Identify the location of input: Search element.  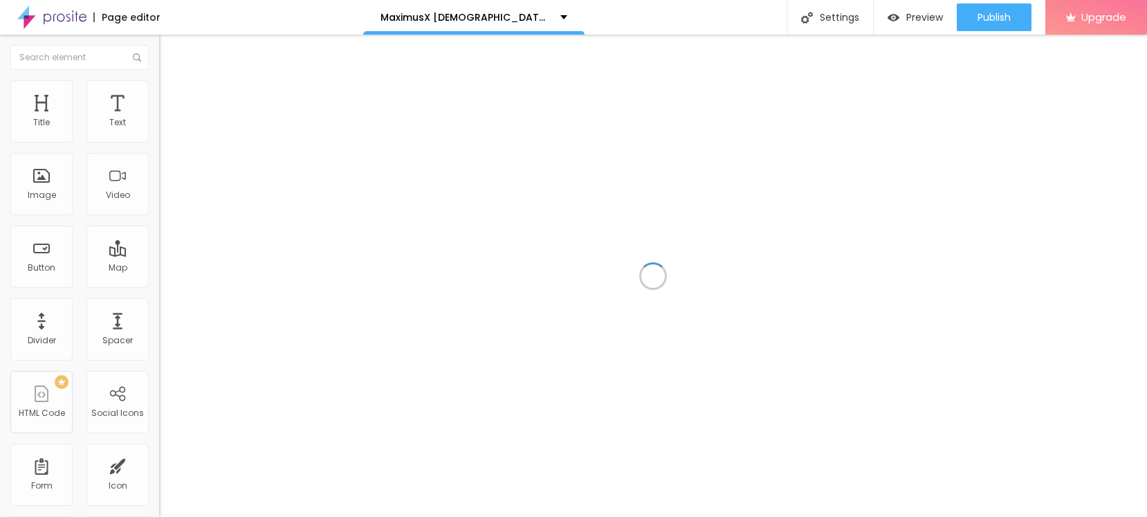
(80, 57).